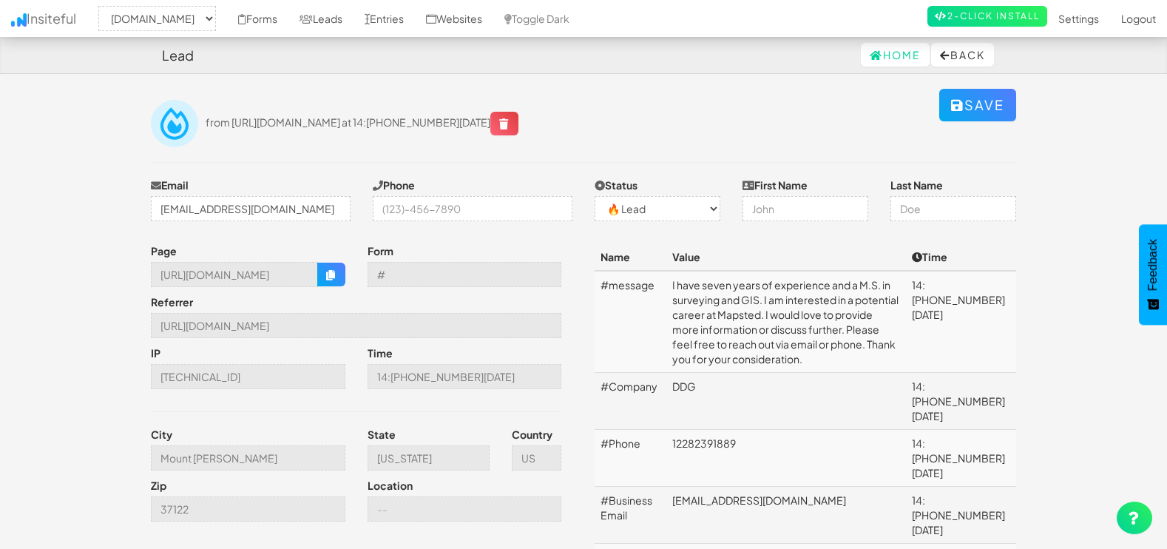 This screenshot has width=1167, height=549. What do you see at coordinates (158, 485) in the screenshot?
I see `label: Zip` at bounding box center [158, 485].